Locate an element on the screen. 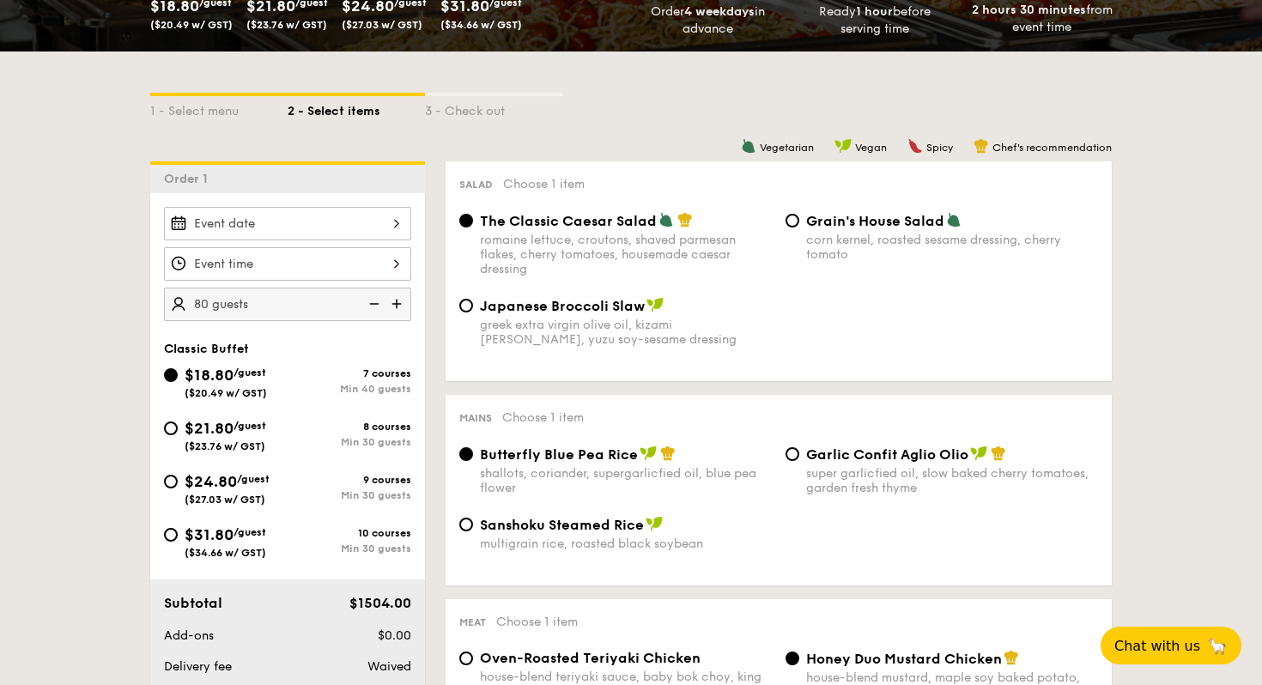 The image size is (1262, 685). div: romaine lettuce, croutons, shaved parmesan flakes, cherry tomatoes, housemade caesar dressing is located at coordinates (626, 254).